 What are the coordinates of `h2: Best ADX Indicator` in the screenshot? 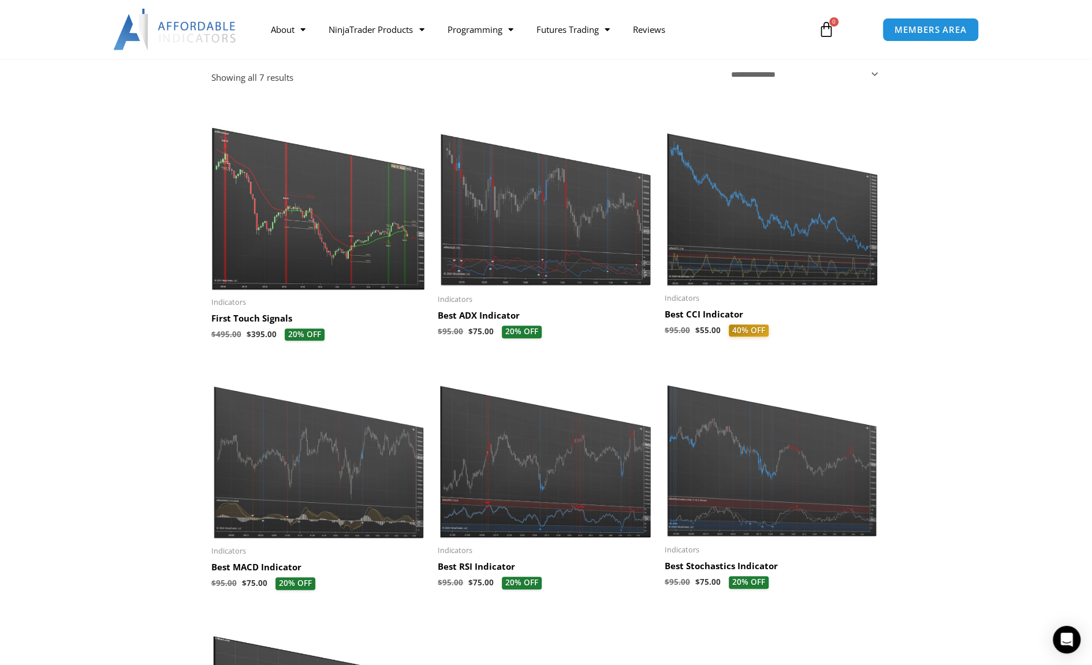 It's located at (545, 316).